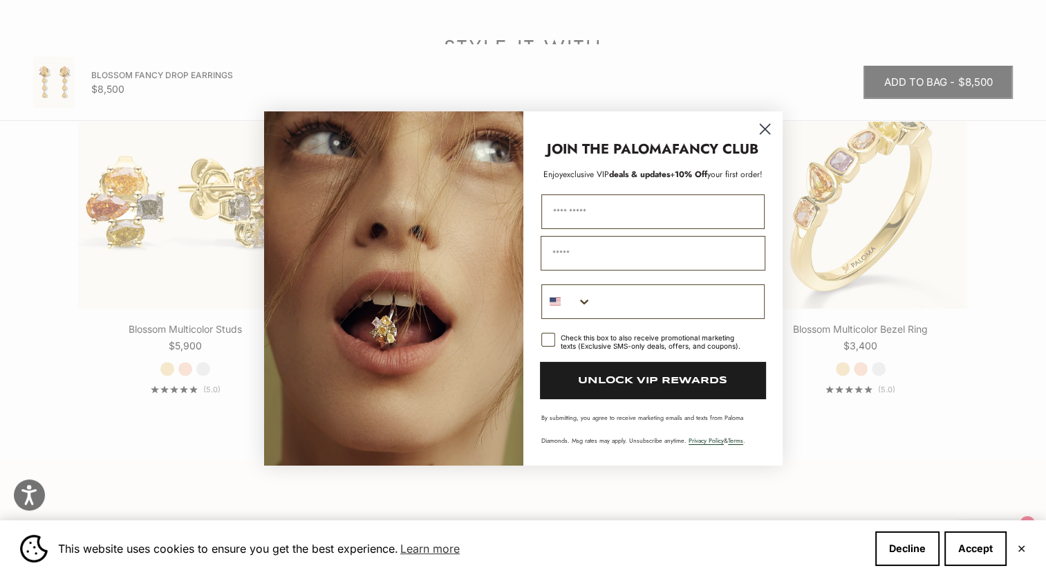 The image size is (1046, 577). What do you see at coordinates (555, 302) in the screenshot?
I see `img: United States` at bounding box center [555, 302].